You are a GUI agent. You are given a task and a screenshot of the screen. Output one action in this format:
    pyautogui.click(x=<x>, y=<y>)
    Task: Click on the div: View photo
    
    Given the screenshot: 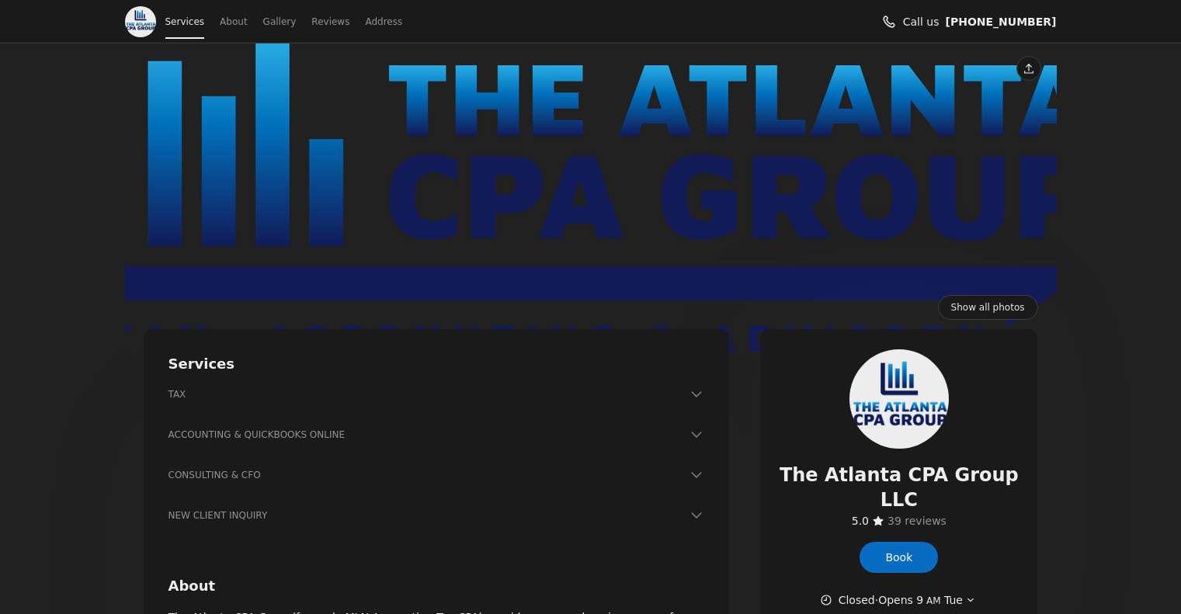 What is the action you would take?
    pyautogui.click(x=591, y=199)
    